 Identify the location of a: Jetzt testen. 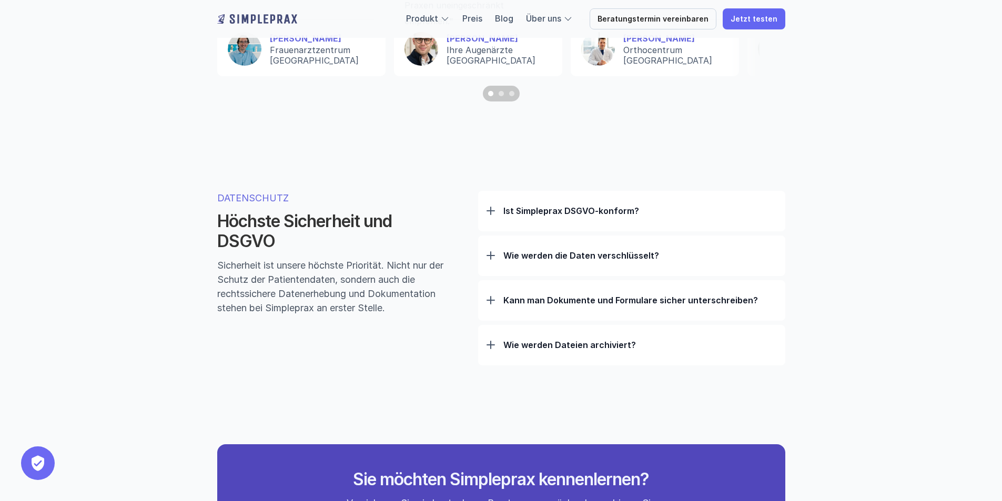
(754, 19).